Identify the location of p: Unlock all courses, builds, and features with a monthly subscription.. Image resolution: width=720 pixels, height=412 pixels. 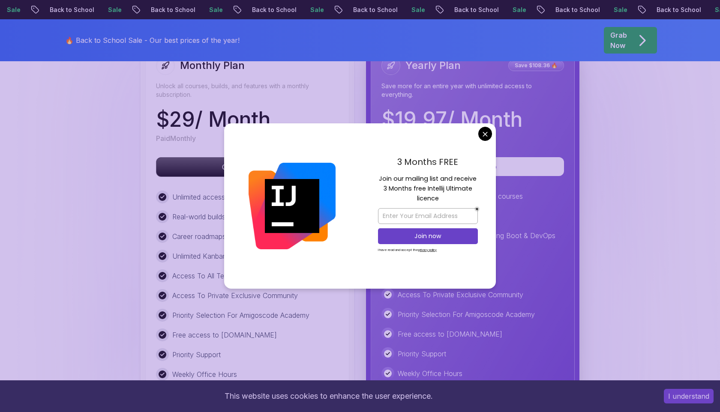
(247, 90).